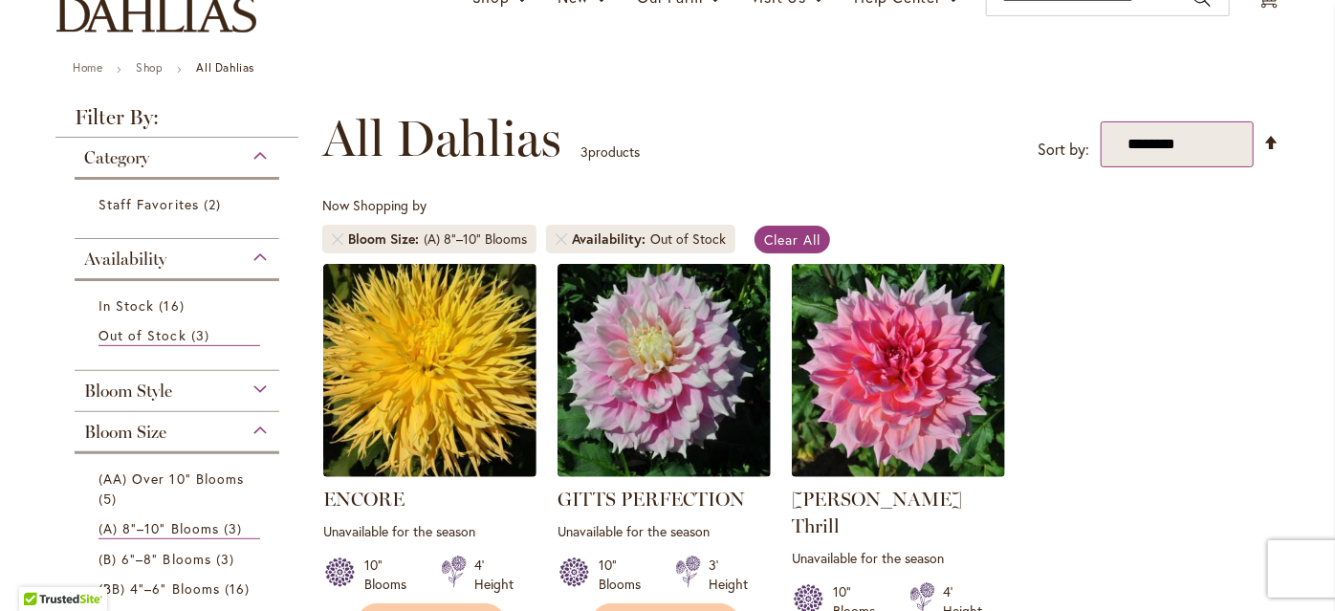 This screenshot has width=1335, height=611. I want to click on span: Out of Stock, so click(142, 335).